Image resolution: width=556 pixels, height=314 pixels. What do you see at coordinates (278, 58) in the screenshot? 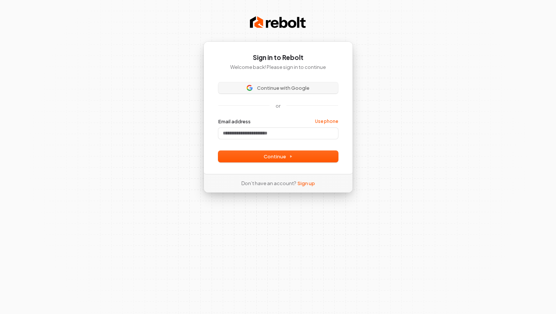
I see `h1: Sign in to Rebolt` at bounding box center [278, 58].